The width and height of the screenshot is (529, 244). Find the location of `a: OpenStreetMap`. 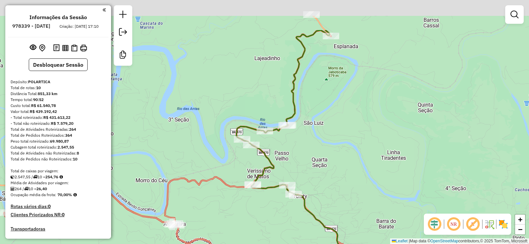

a: OpenStreetMap is located at coordinates (444, 241).